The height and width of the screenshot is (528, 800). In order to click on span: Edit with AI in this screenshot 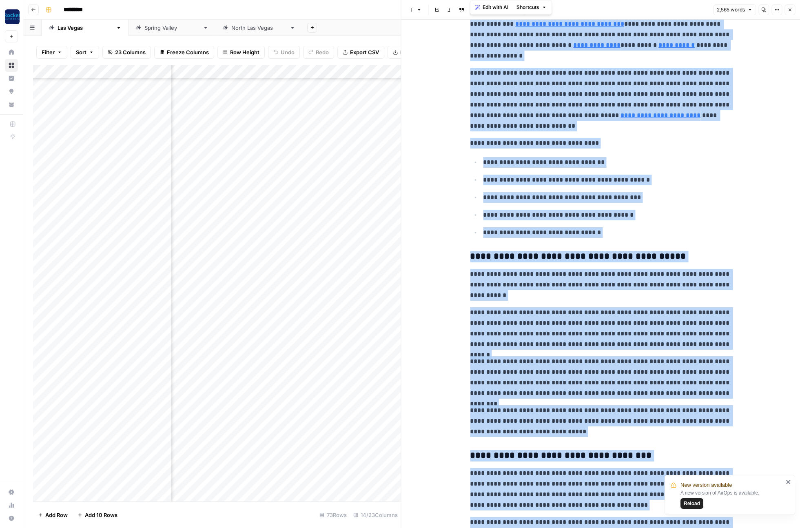, I will do `click(495, 7)`.